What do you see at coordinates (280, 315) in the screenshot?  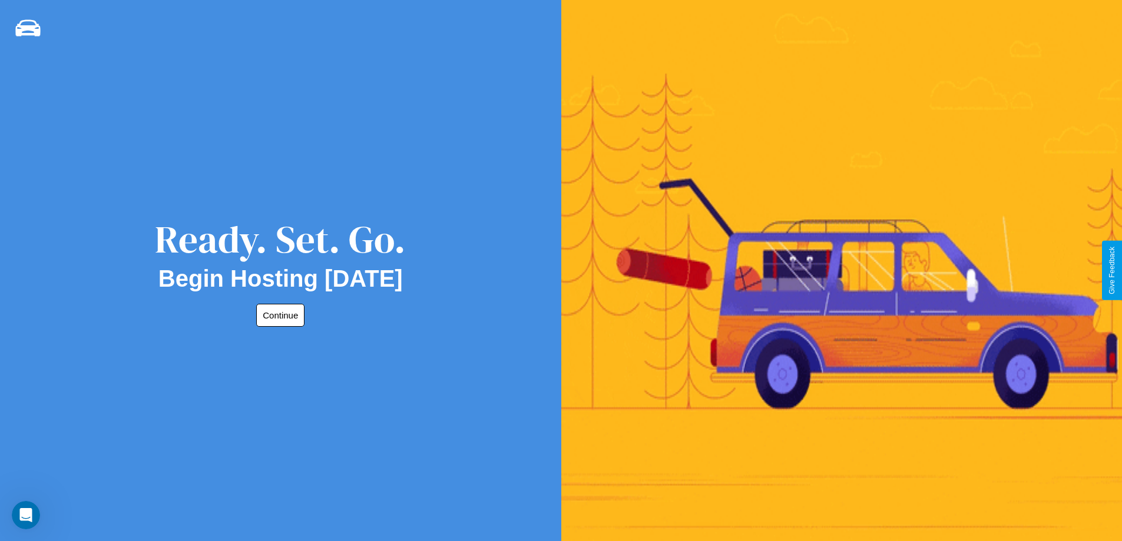 I see `button: Continue` at bounding box center [280, 315].